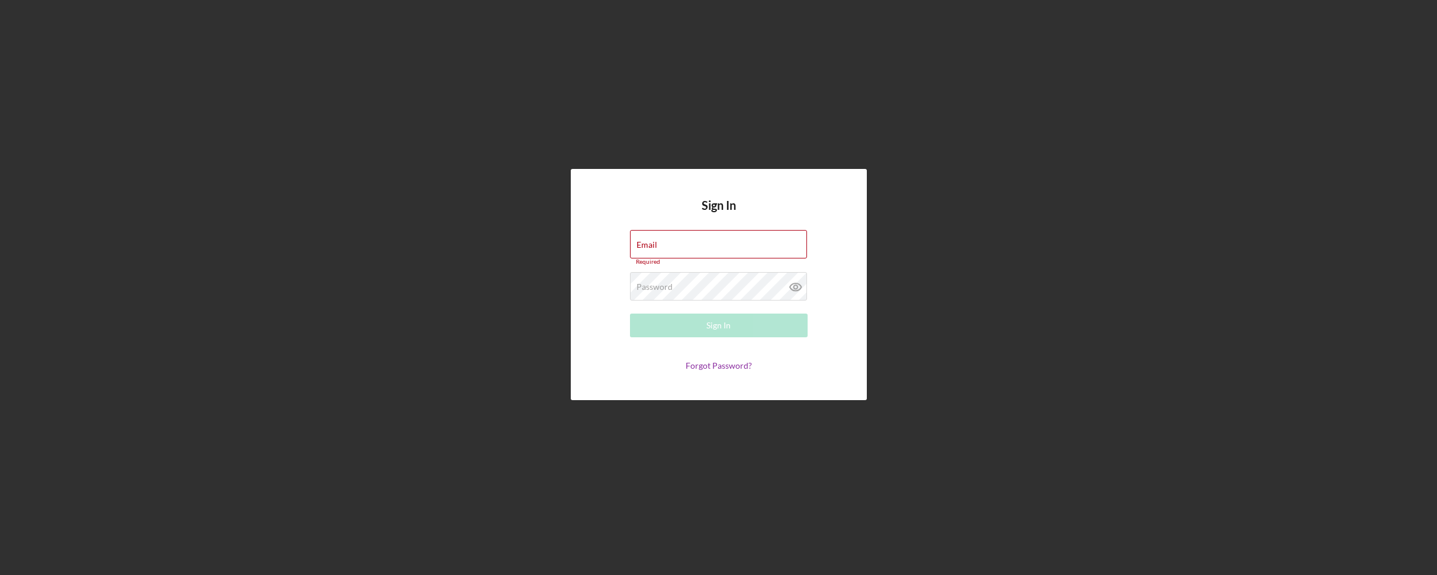 Image resolution: width=1437 pixels, height=575 pixels. Describe the element at coordinates (719, 325) in the screenshot. I see `button: Sign In` at that location.